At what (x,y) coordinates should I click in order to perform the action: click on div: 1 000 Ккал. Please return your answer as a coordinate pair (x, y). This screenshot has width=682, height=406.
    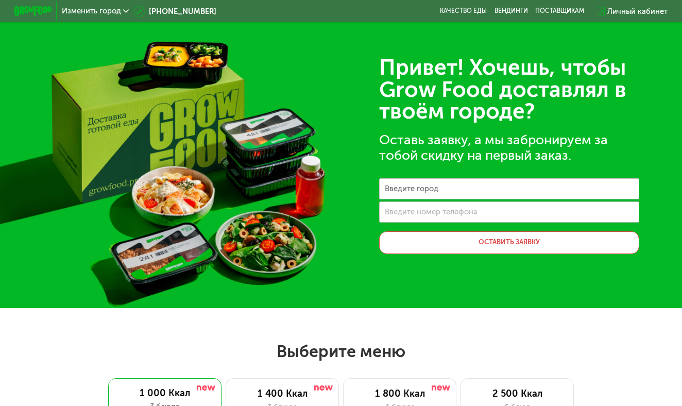
    Looking at the image, I should click on (165, 393).